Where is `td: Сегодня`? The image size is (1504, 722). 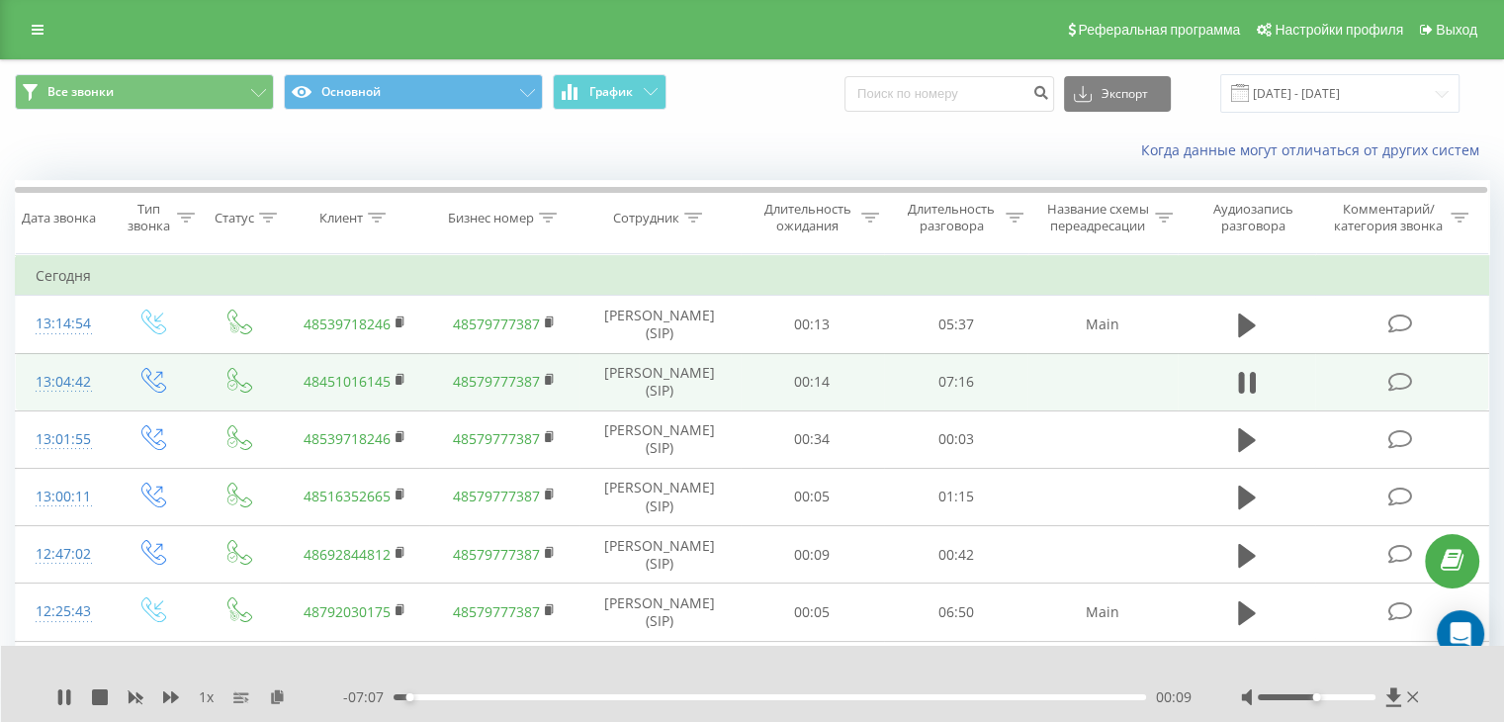
td: Сегодня is located at coordinates (753, 276).